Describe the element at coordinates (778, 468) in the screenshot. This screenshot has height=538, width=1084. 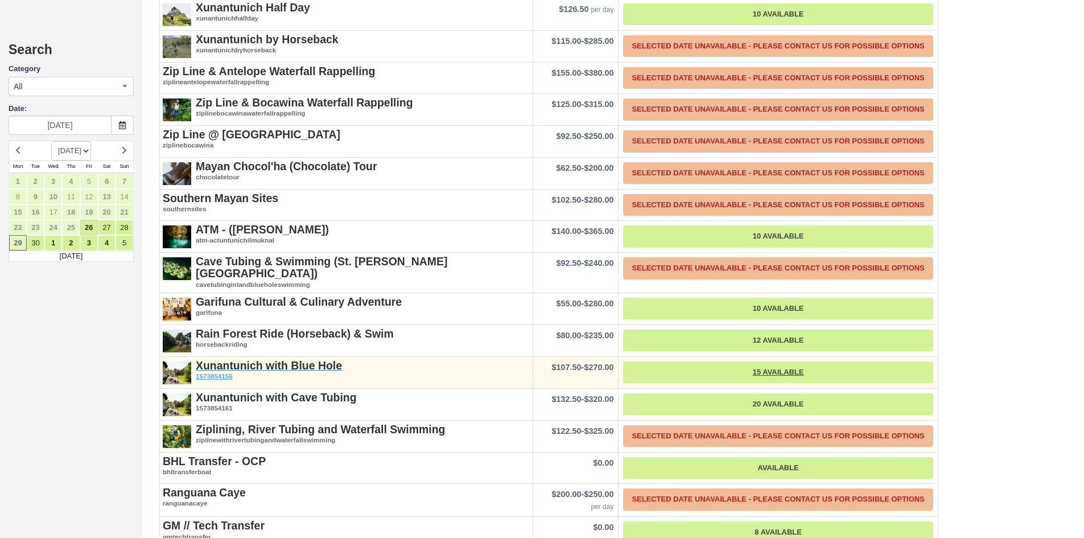
I see `a: Available` at that location.